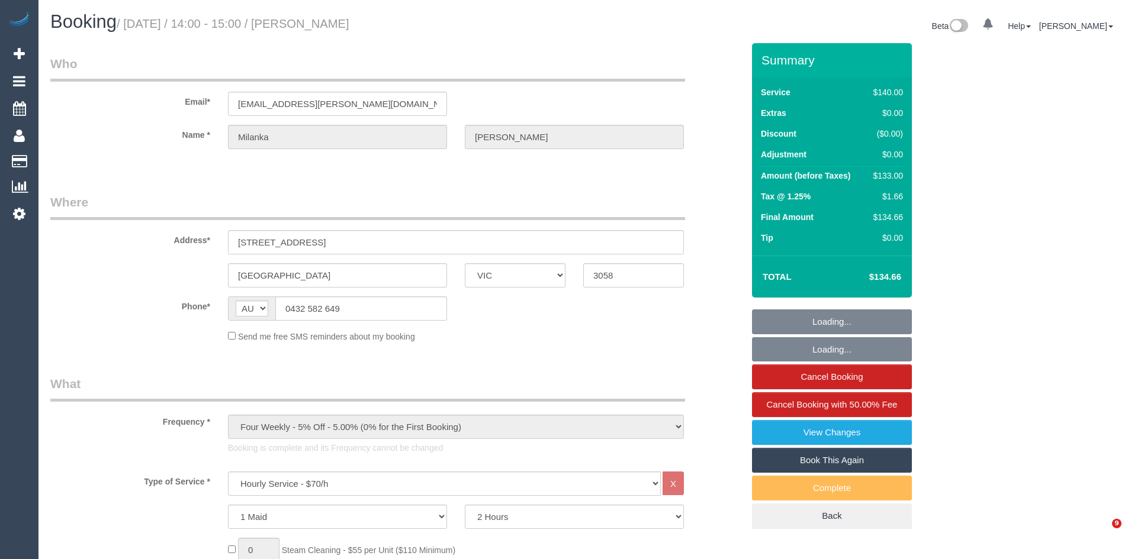  What do you see at coordinates (787, 217) in the screenshot?
I see `label: Final Amount` at bounding box center [787, 217].